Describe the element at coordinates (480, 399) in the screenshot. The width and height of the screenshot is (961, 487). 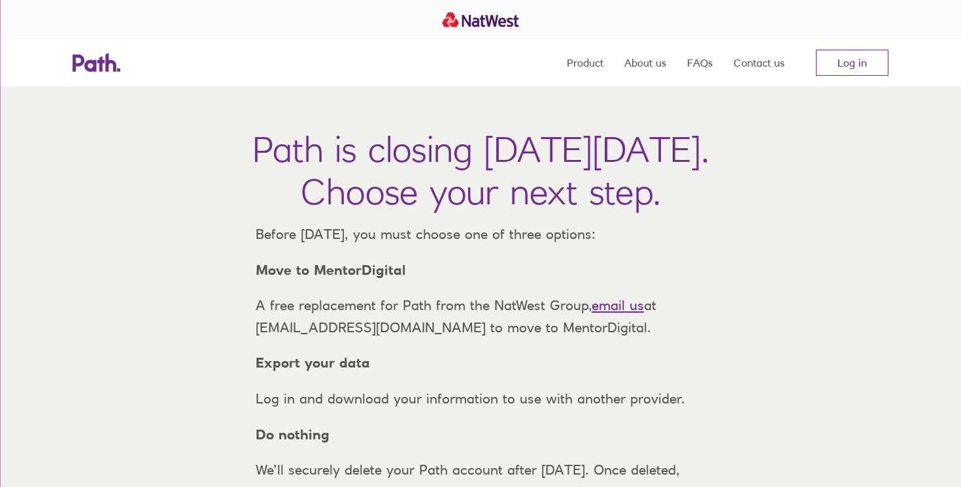
I see `p: Log in and download your information to use with another provider.` at that location.